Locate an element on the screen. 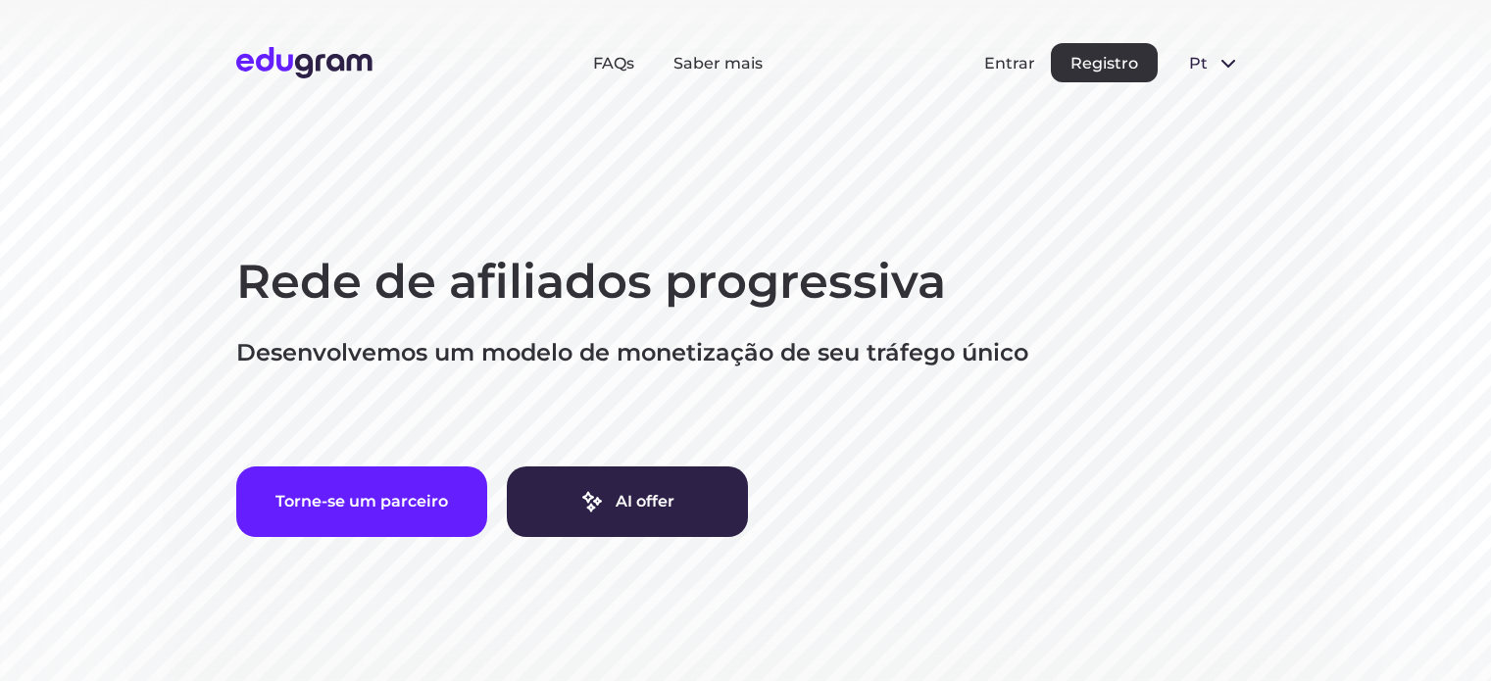  button: Torne-se um parceiro is located at coordinates (362, 502).